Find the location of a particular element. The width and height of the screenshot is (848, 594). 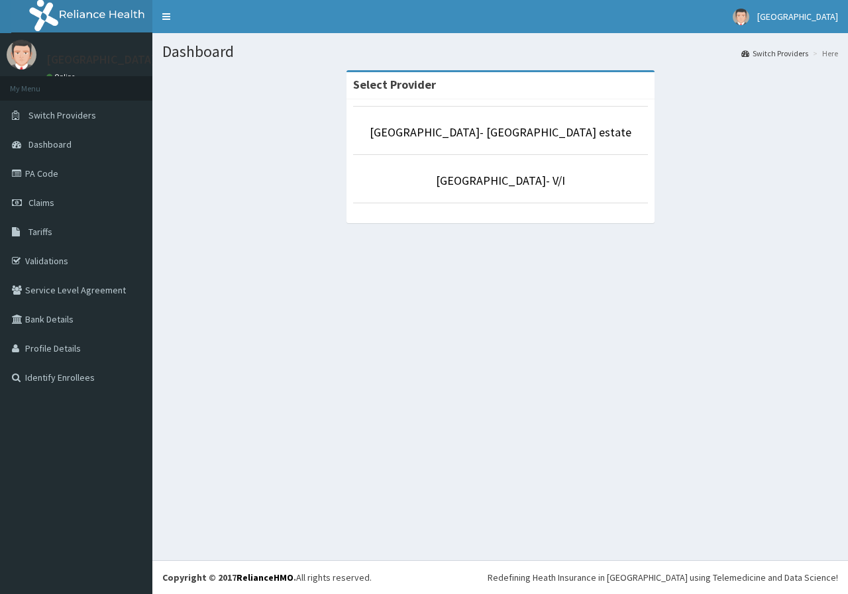

li: Here is located at coordinates (823, 53).